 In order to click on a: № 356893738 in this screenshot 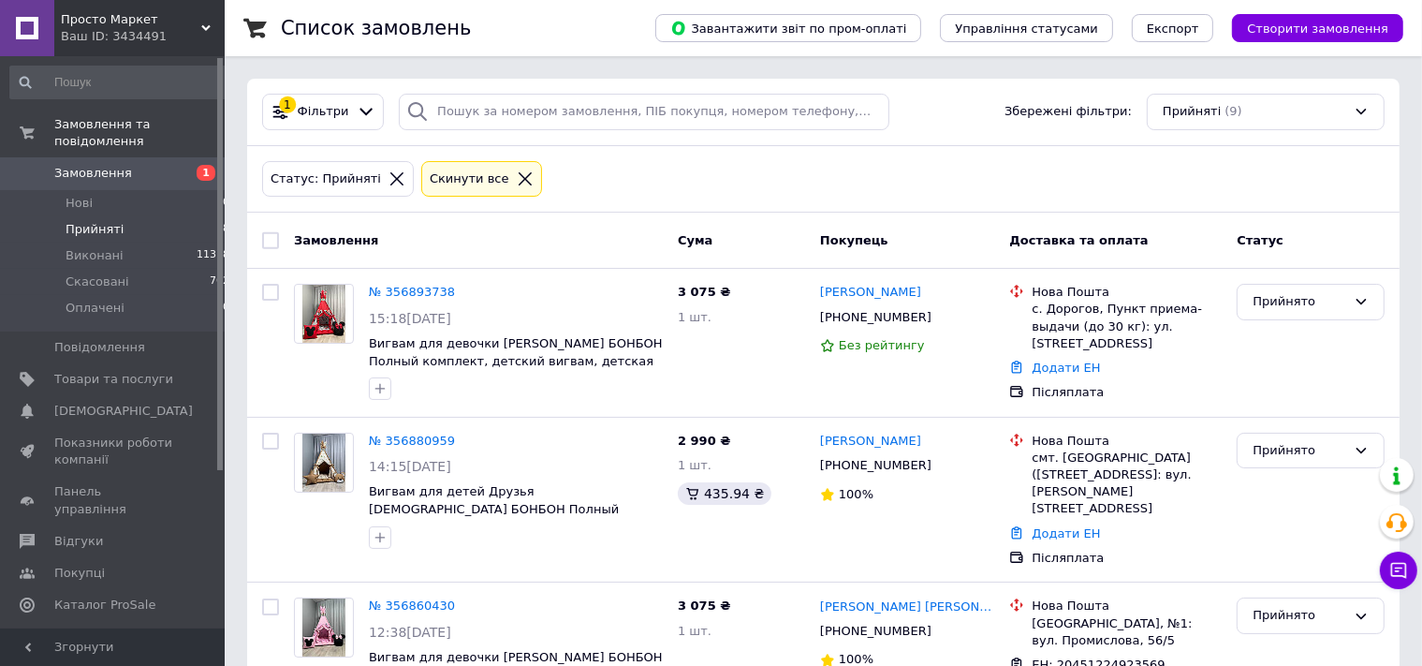, I will do `click(412, 291)`.